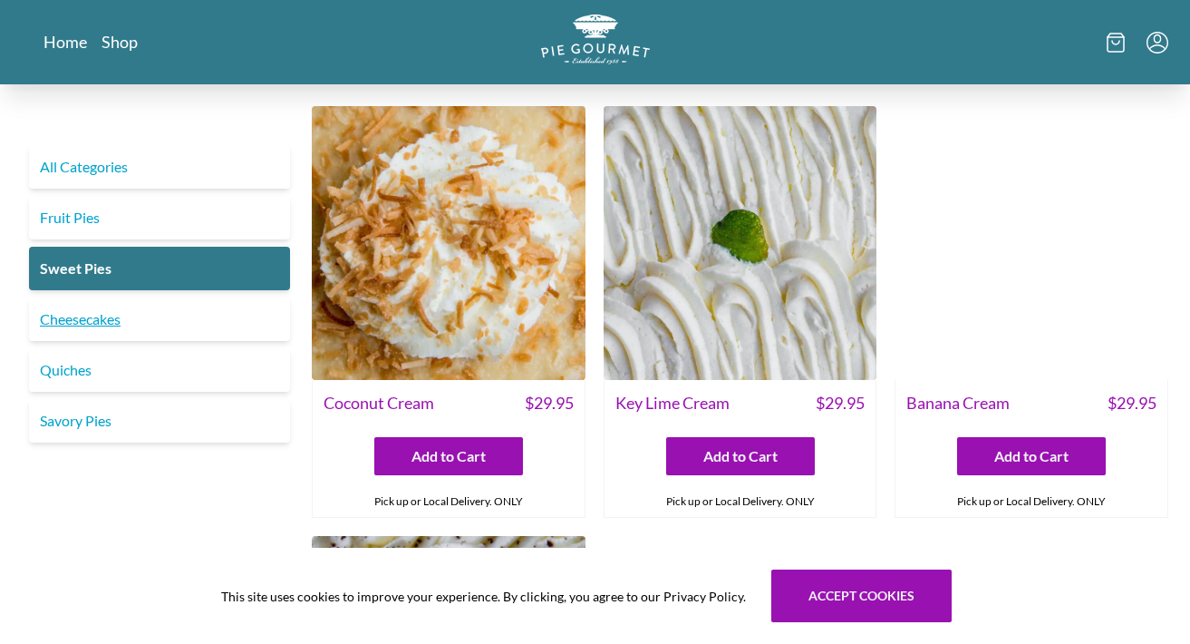  Describe the element at coordinates (449, 243) in the screenshot. I see `img: Coconut Cream` at that location.